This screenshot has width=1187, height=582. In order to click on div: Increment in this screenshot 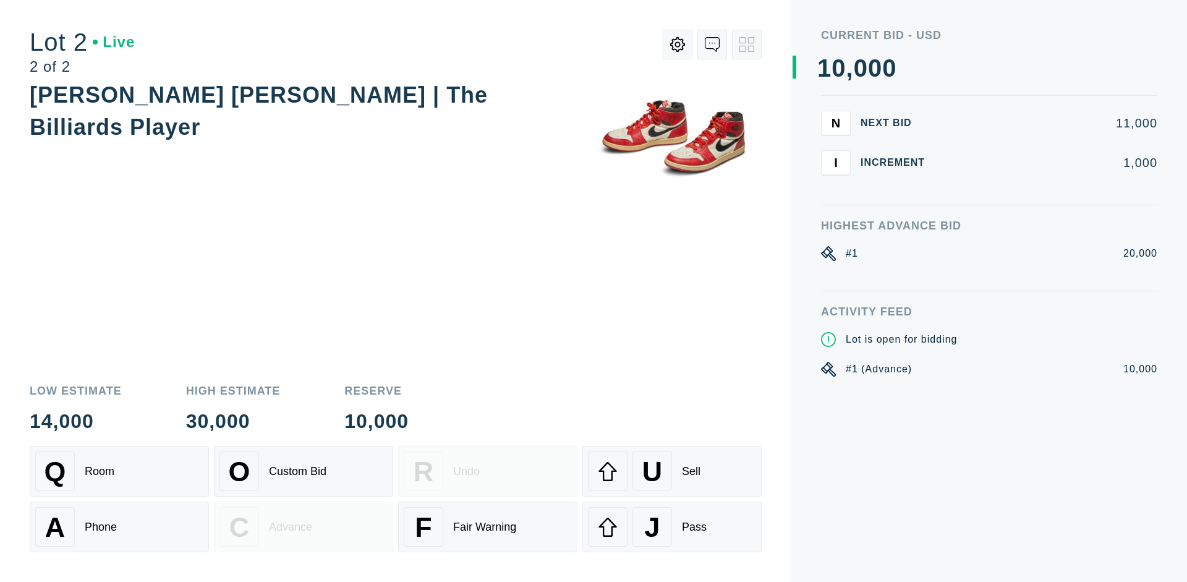, I will do `click(898, 163)`.